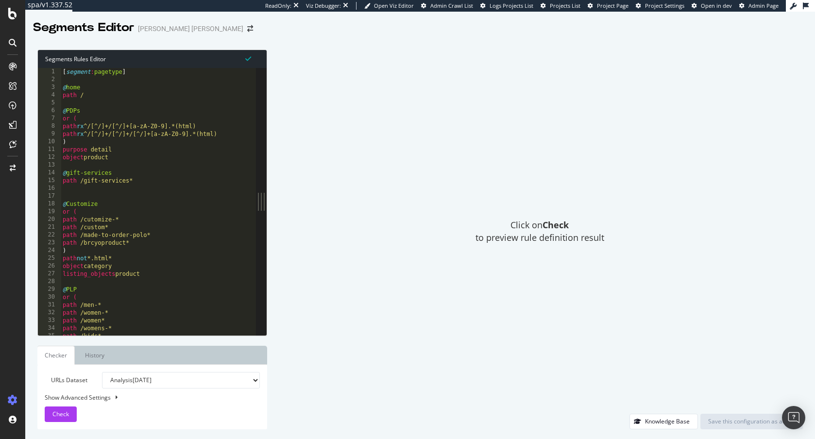 The image size is (815, 439). I want to click on div: 11, so click(50, 150).